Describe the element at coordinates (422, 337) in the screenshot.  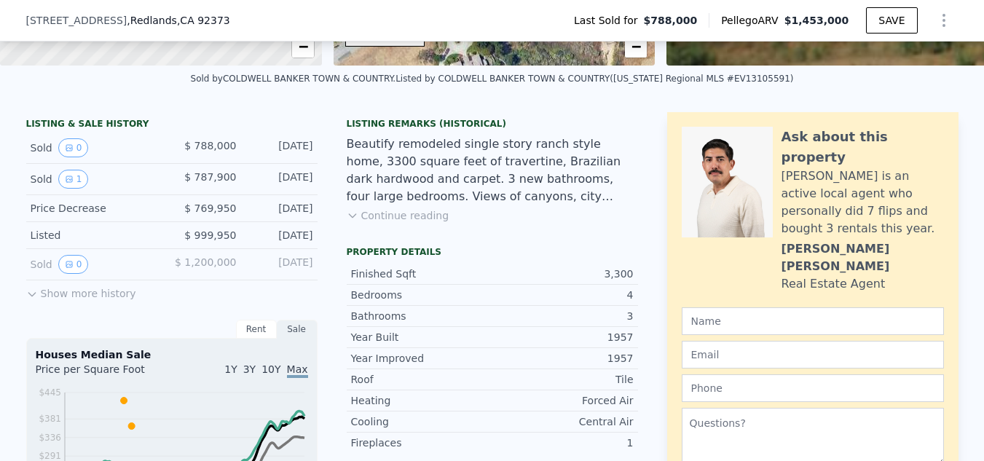
I see `div: Year Built` at that location.